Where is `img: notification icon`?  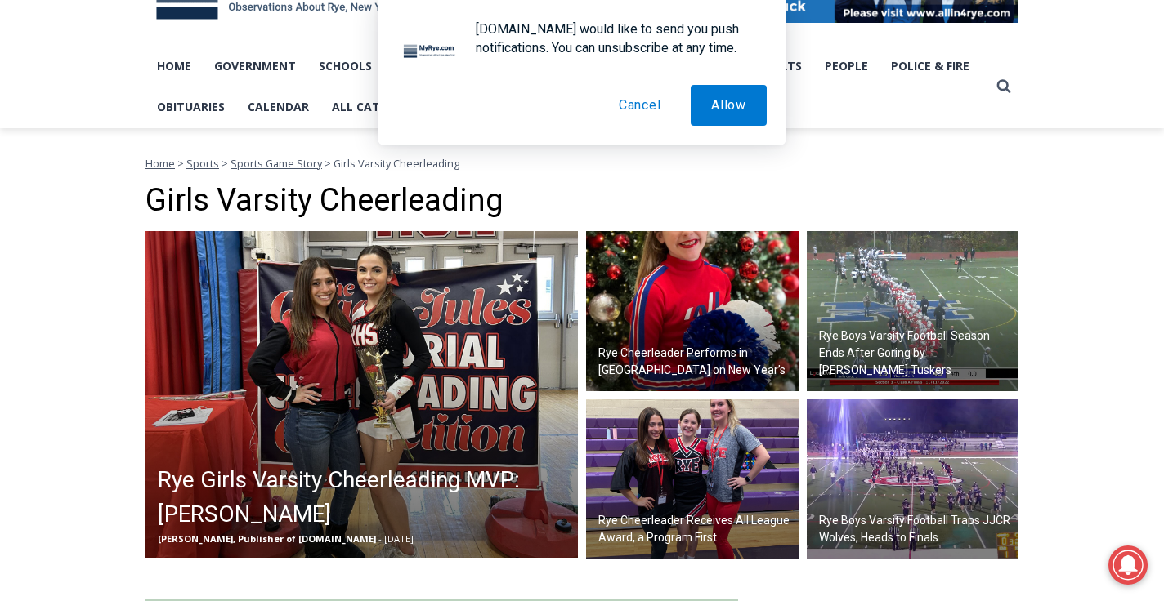
img: notification icon is located at coordinates (430, 52).